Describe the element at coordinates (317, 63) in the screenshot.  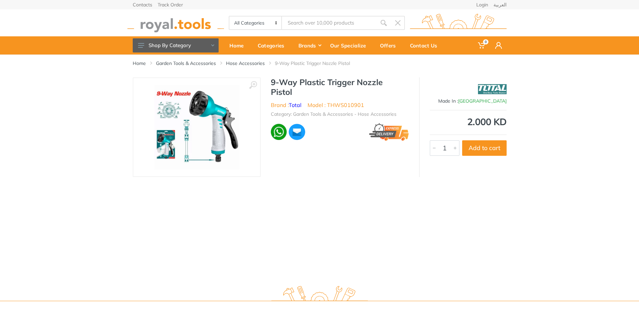
I see `li: 9-Way Plastic Trigger Nozzle Pistol` at that location.